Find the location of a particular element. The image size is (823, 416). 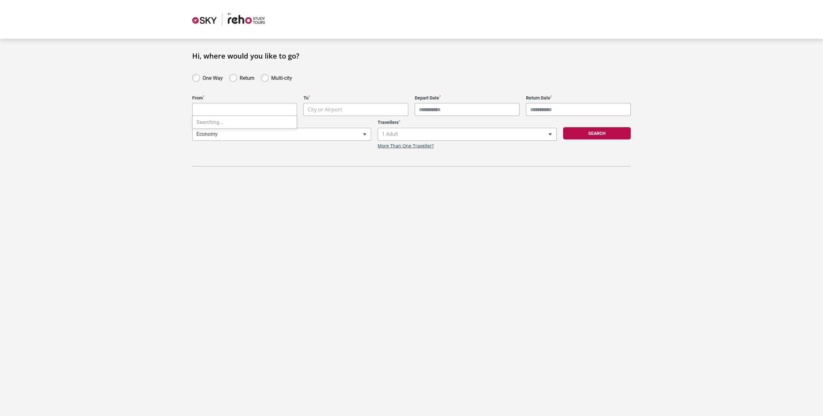

a: More Than One Traveller? is located at coordinates (406, 146).